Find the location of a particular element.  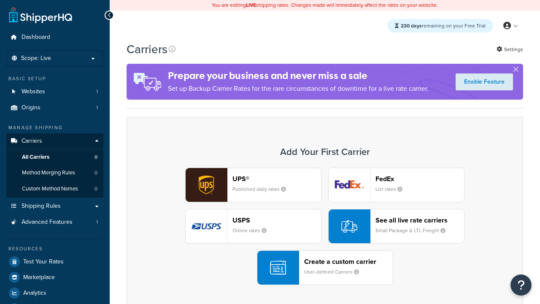

small: Published daily rates is located at coordinates (262, 189).